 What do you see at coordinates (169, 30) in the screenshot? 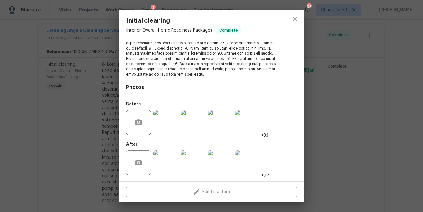
I see `span: Interior Overall - Home Readiness Packages` at bounding box center [169, 30].